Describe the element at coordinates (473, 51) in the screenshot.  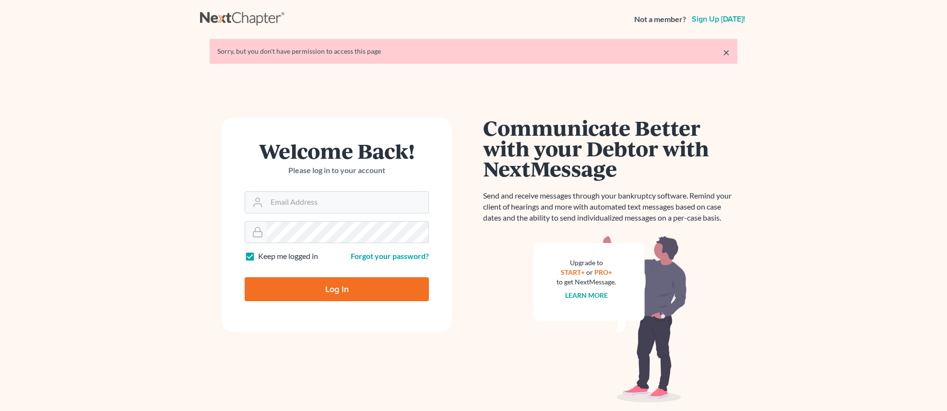
I see `div: Sorry, but you don't have permission to access this page` at that location.